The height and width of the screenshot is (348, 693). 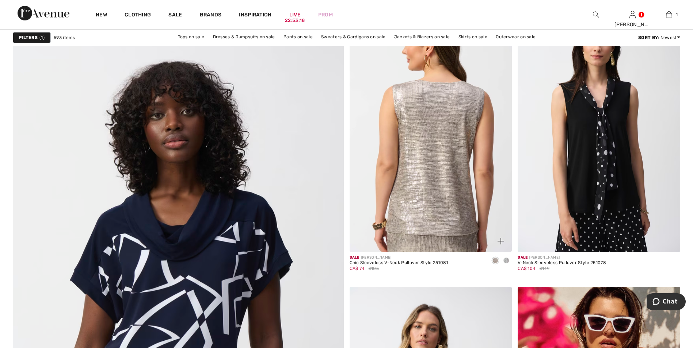 What do you see at coordinates (669, 15) in the screenshot?
I see `a: 1` at bounding box center [669, 15].